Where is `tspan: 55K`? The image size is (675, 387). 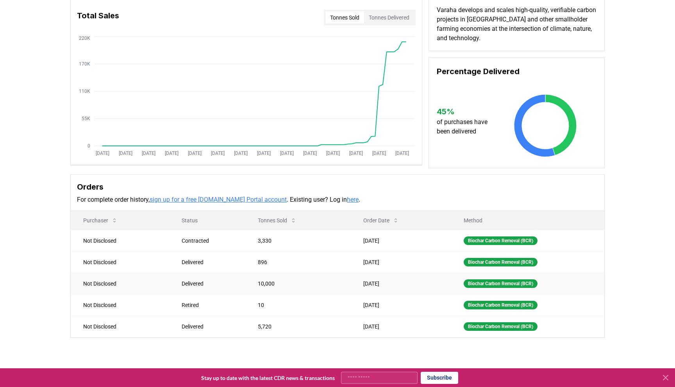 tspan: 55K is located at coordinates (86, 119).